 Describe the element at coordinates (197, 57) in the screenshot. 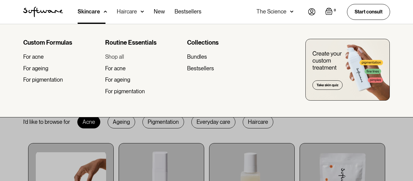

I see `div: Bundles` at that location.